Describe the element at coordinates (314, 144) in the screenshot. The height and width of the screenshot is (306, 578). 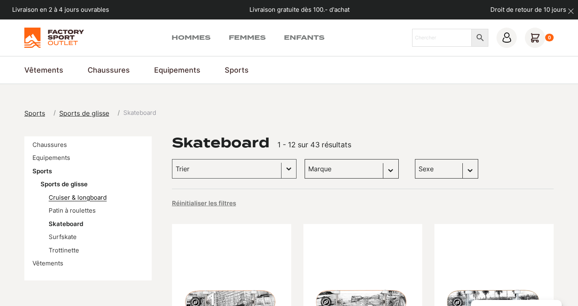
I see `span: 1 - 12 sur 43 résultats` at that location.